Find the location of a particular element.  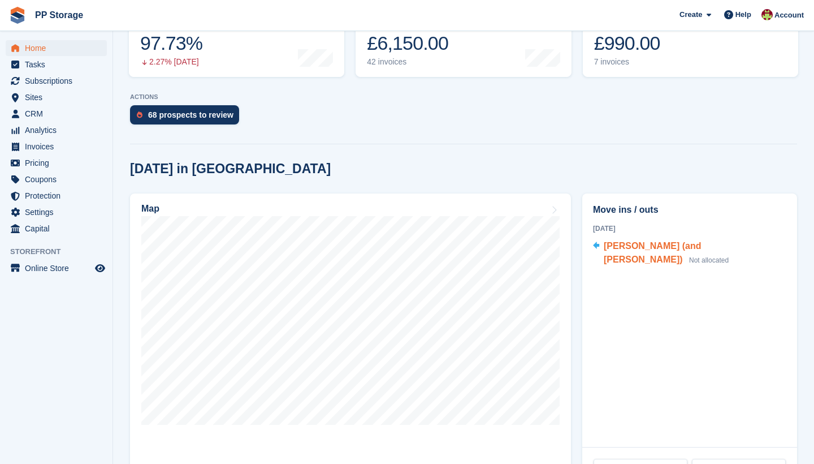

div: 97.73% is located at coordinates (171, 43).